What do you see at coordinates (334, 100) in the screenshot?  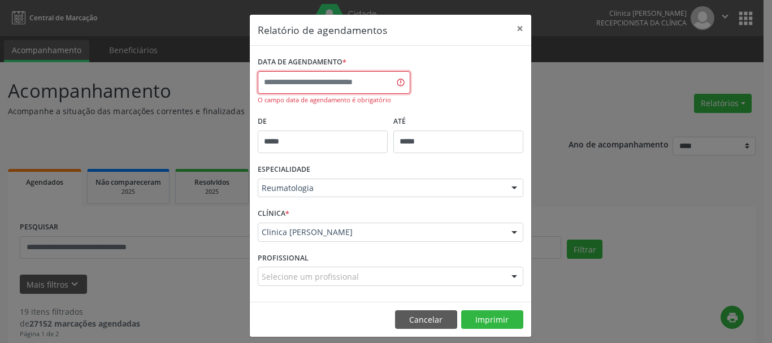 I see `div: O campo data de agendamento é obrigatório` at bounding box center [334, 100].